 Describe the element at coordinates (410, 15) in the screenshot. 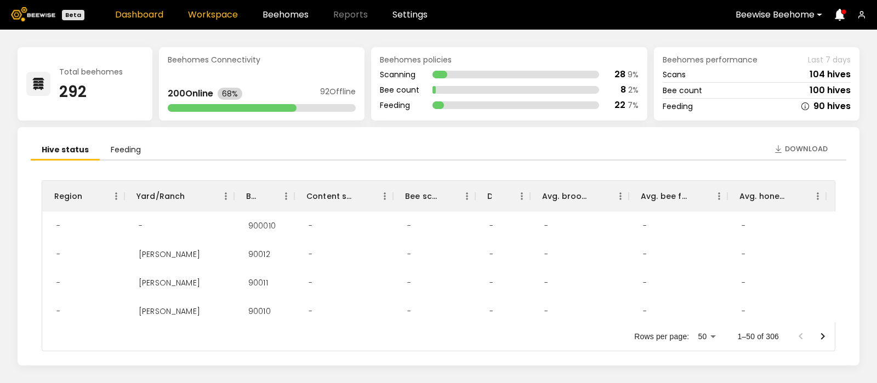

I see `a: Settings` at that location.